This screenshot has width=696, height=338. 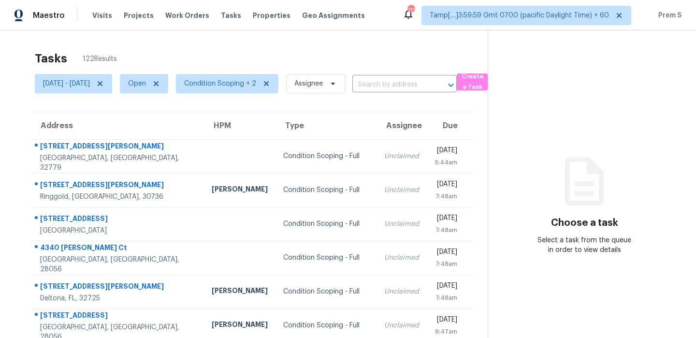 I want to click on span: Condition Scoping + 2, so click(x=220, y=84).